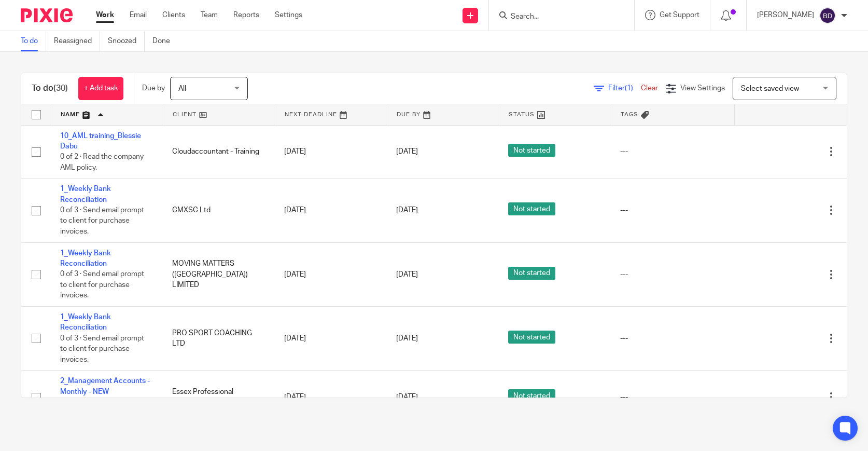  What do you see at coordinates (61, 88) in the screenshot?
I see `span: (30)` at bounding box center [61, 88].